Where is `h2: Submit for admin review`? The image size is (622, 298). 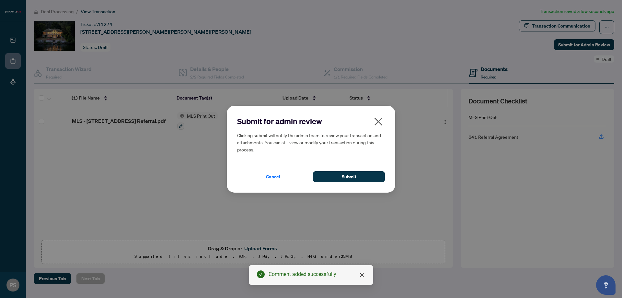
h2: Submit for admin review is located at coordinates (311, 121).